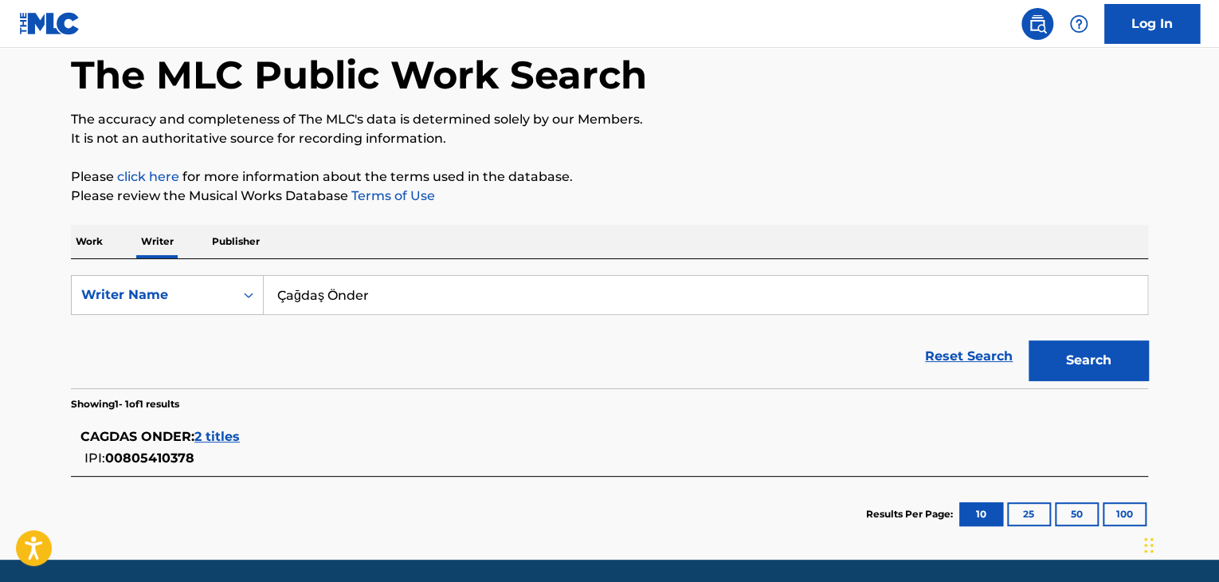  Describe the element at coordinates (1029, 514) in the screenshot. I see `button: 25` at that location.